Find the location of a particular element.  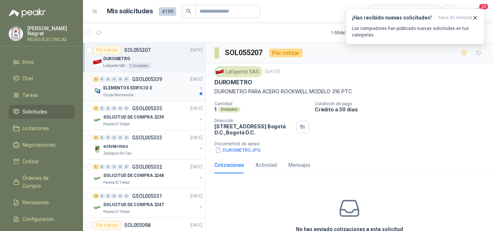

p: GSOL005339 is located at coordinates (147, 79).